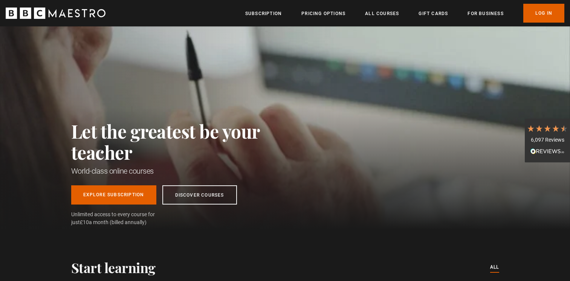 This screenshot has width=570, height=281. What do you see at coordinates (122, 218) in the screenshot?
I see `span: Unlimited access to every course for just a month (billed annually)` at bounding box center [122, 218].